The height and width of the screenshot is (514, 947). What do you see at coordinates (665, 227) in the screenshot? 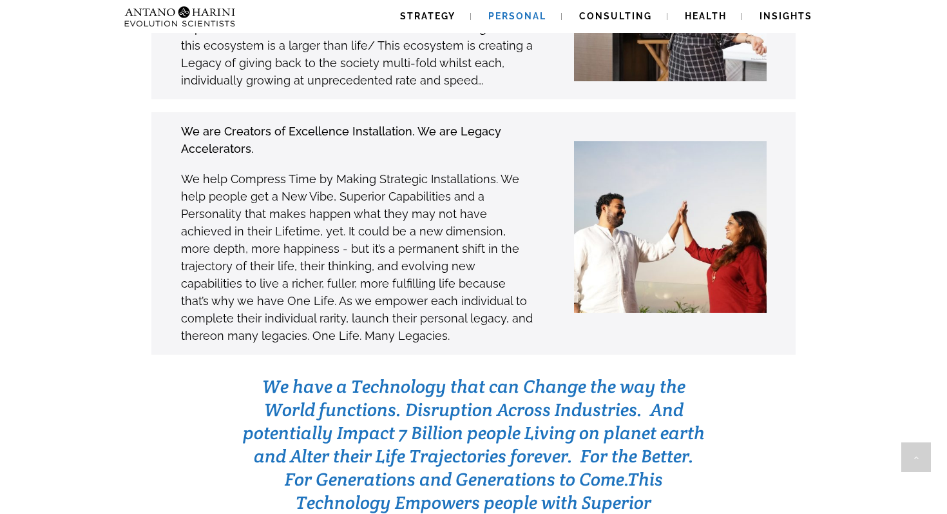
I see `img: AH` at bounding box center [665, 227].